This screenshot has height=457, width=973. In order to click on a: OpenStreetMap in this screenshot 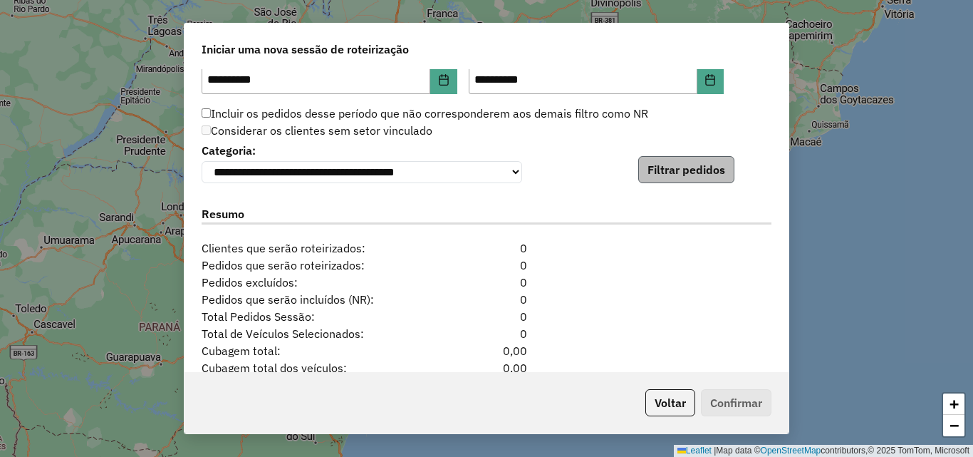, I will do `click(791, 450)`.